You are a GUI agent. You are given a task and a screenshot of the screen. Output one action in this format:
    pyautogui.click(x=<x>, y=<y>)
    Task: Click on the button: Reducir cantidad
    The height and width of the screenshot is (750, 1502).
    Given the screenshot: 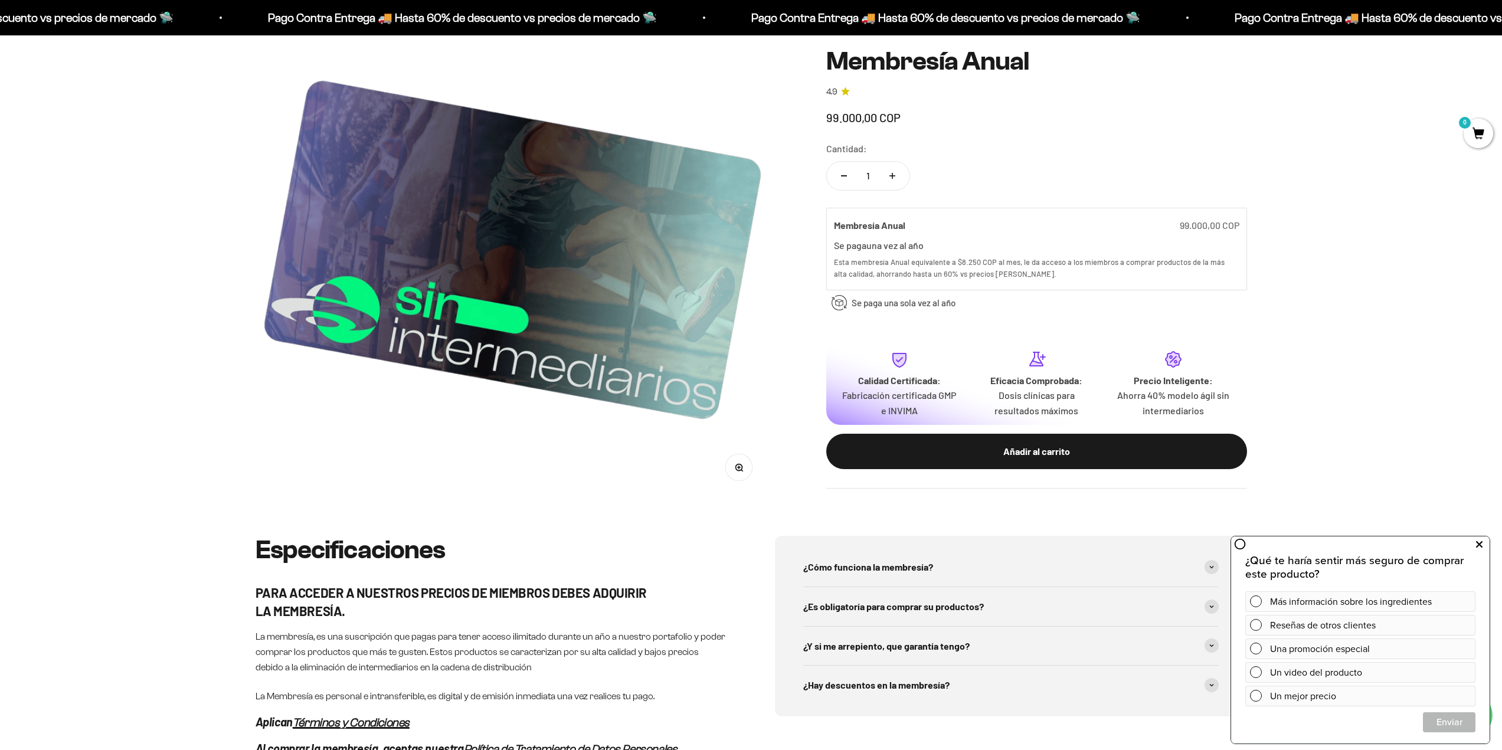 What is the action you would take?
    pyautogui.click(x=844, y=175)
    